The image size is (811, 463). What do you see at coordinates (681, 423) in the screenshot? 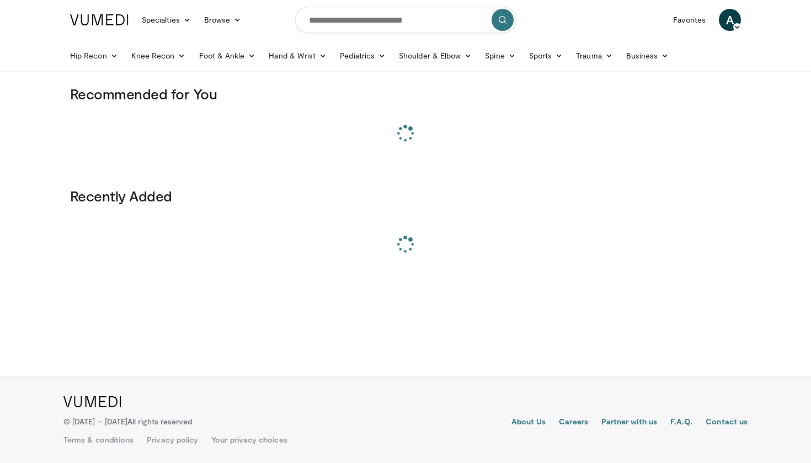
I see `a: F.A.Q.` at bounding box center [681, 423].